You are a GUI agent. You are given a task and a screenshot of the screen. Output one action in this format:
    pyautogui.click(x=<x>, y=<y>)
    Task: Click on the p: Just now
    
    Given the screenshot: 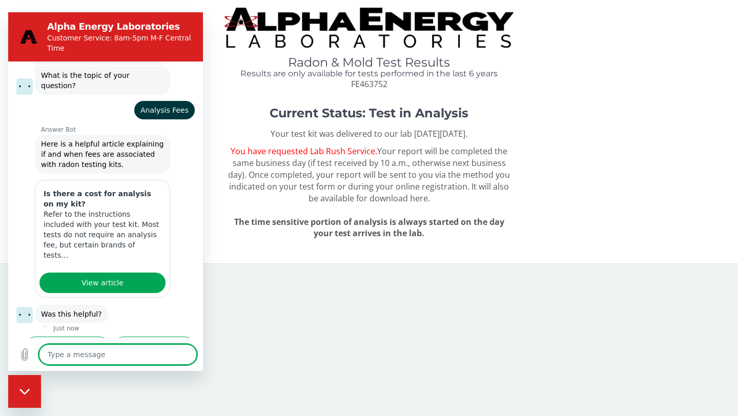 What is the action you would take?
    pyautogui.click(x=58, y=316)
    